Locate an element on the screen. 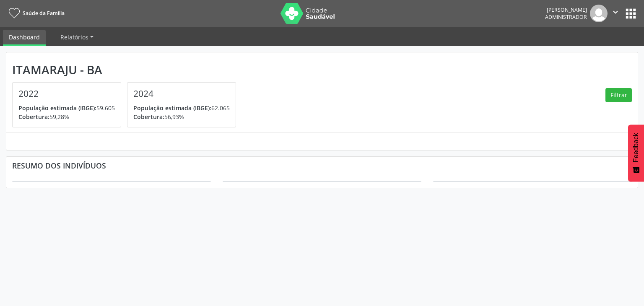 The image size is (644, 306). button: apps is located at coordinates (630, 13).